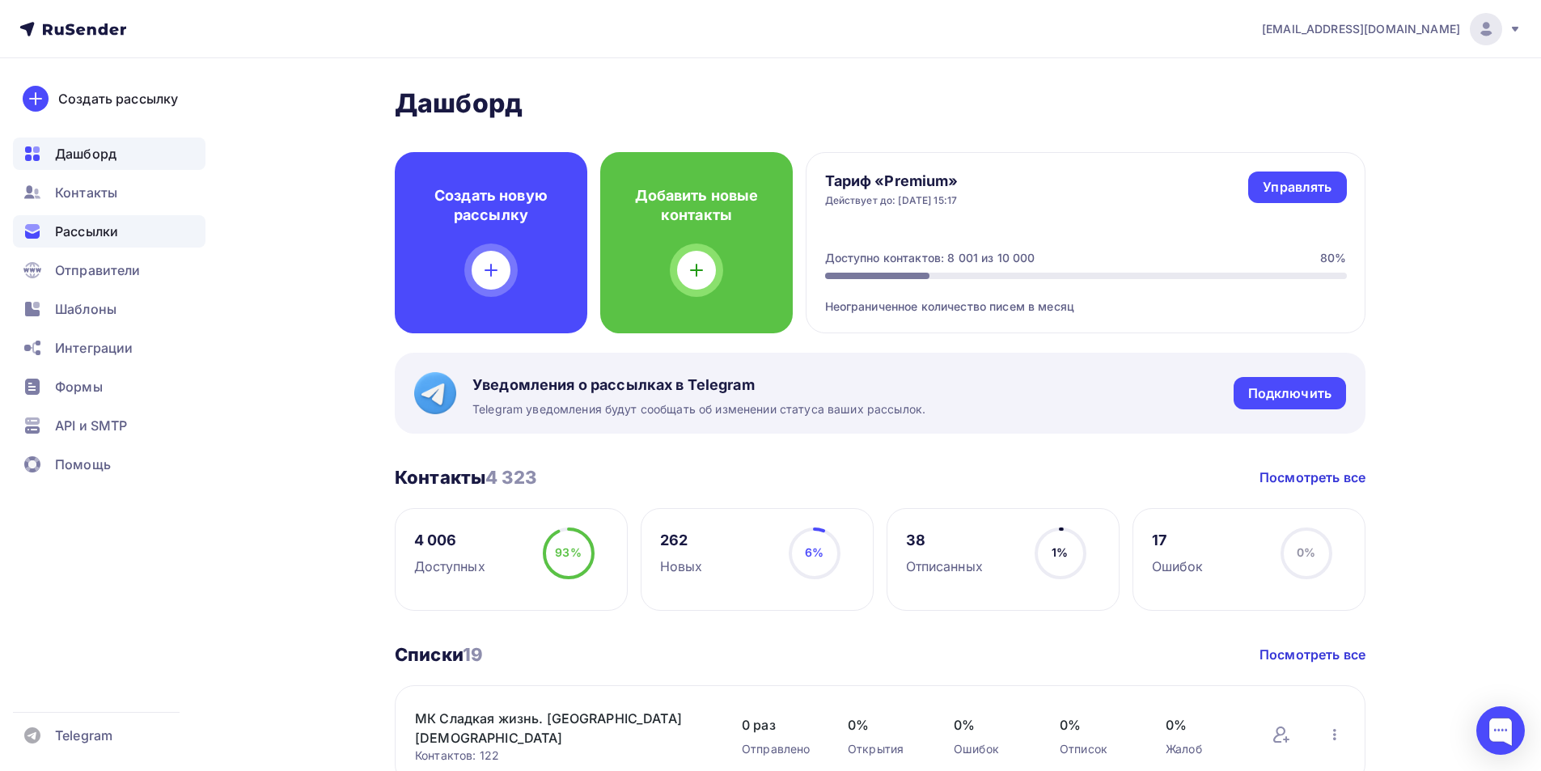 Image resolution: width=1541 pixels, height=771 pixels. I want to click on div: Контактов: 122, so click(562, 756).